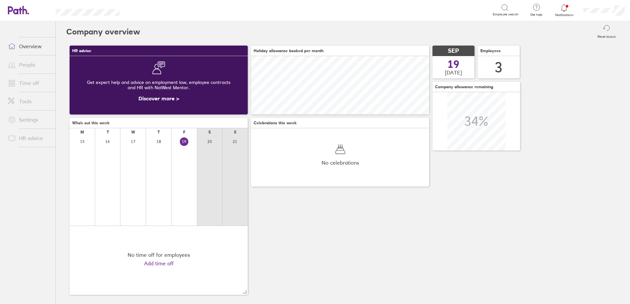 Image resolution: width=630 pixels, height=304 pixels. Describe the element at coordinates (454, 64) in the screenshot. I see `span: 19` at that location.